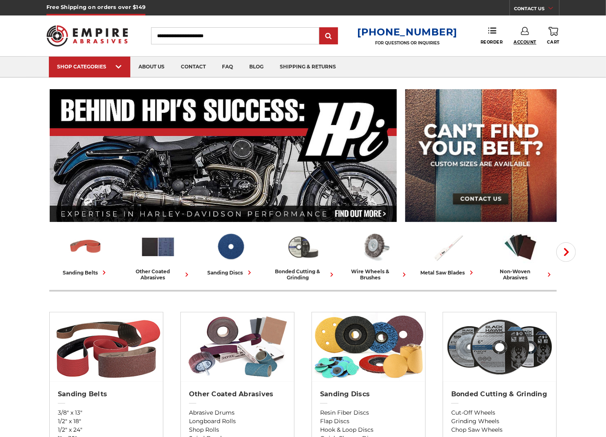  What do you see at coordinates (223, 156) in the screenshot?
I see `a: Banner for an interview featuring Horsepower Inc who makes Harley performance upgrades featured o...` at bounding box center [223, 156].